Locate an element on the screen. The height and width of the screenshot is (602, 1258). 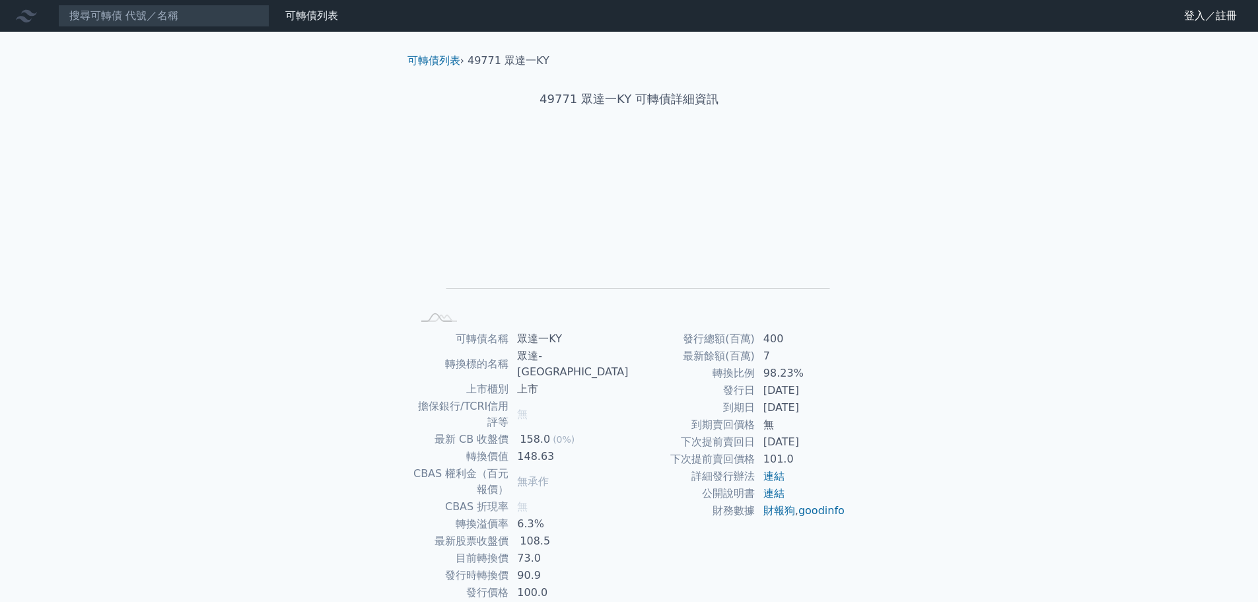
input: 搜尋可轉債 代號／名稱 is located at coordinates (164, 16).